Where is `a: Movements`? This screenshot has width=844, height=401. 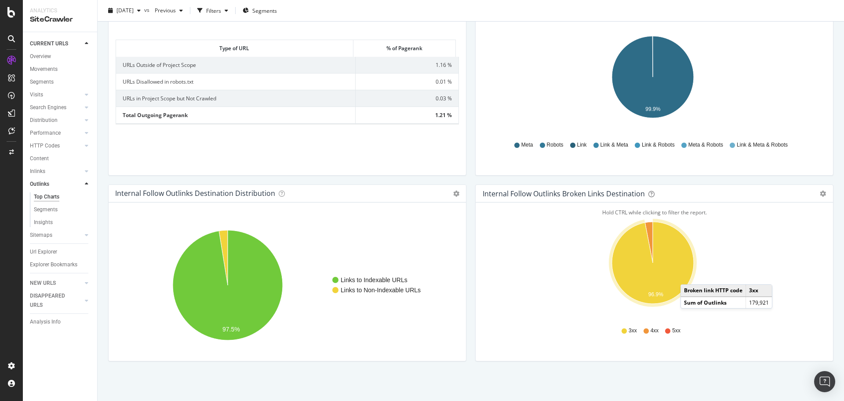
a: Movements is located at coordinates (60, 69).